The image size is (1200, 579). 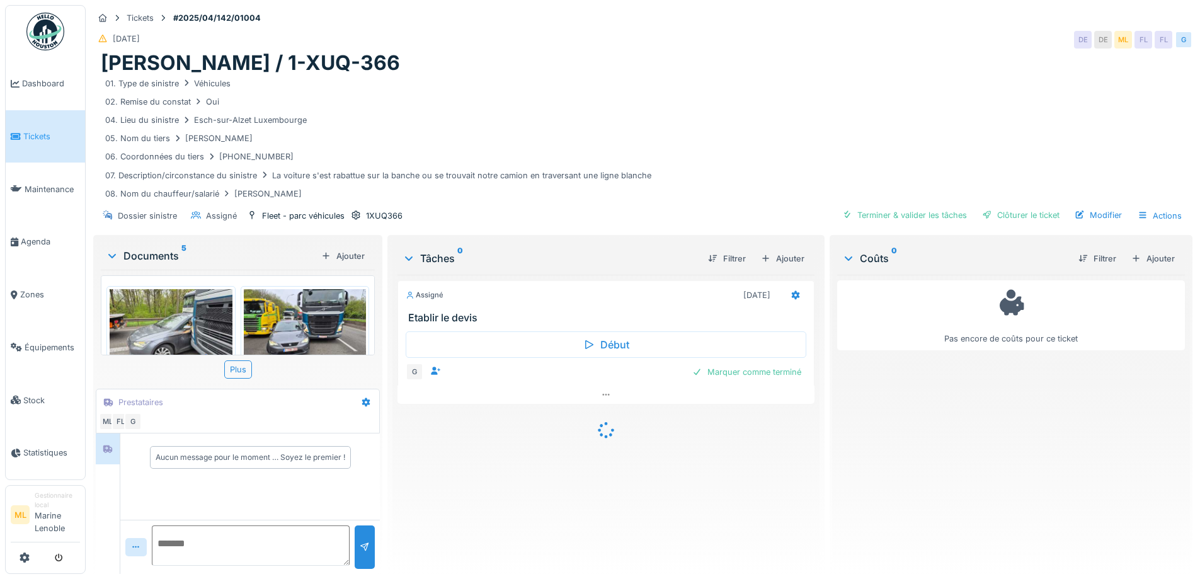 I want to click on div: 01. Type de sinistre Véhicules, so click(x=168, y=83).